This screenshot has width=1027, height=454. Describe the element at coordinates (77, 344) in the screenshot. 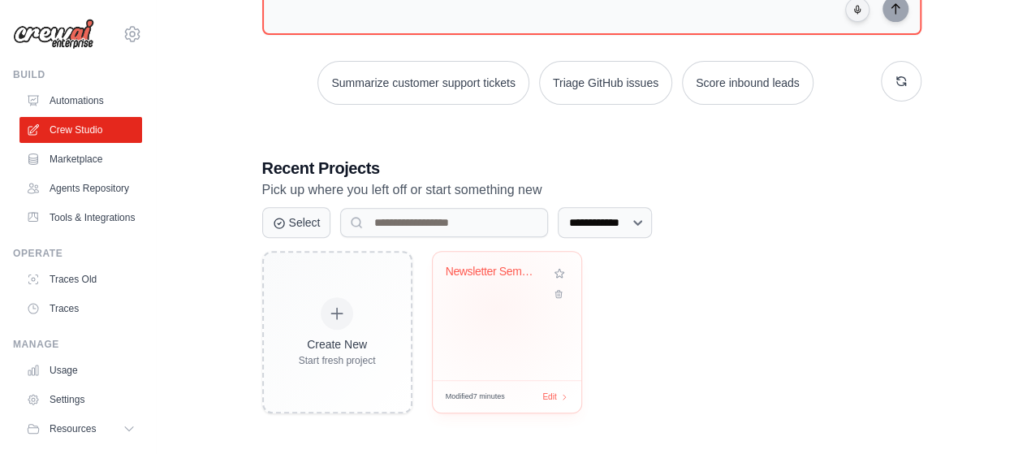

I see `div: Manage` at that location.